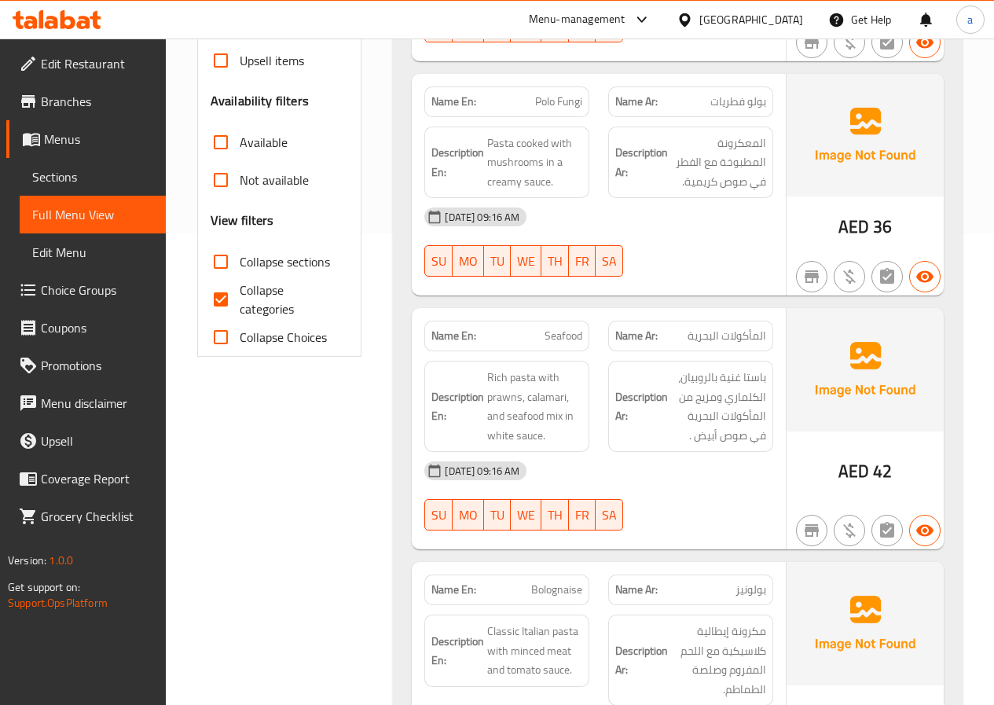  What do you see at coordinates (97, 64) in the screenshot?
I see `span: Edit Restaurant` at bounding box center [97, 64].